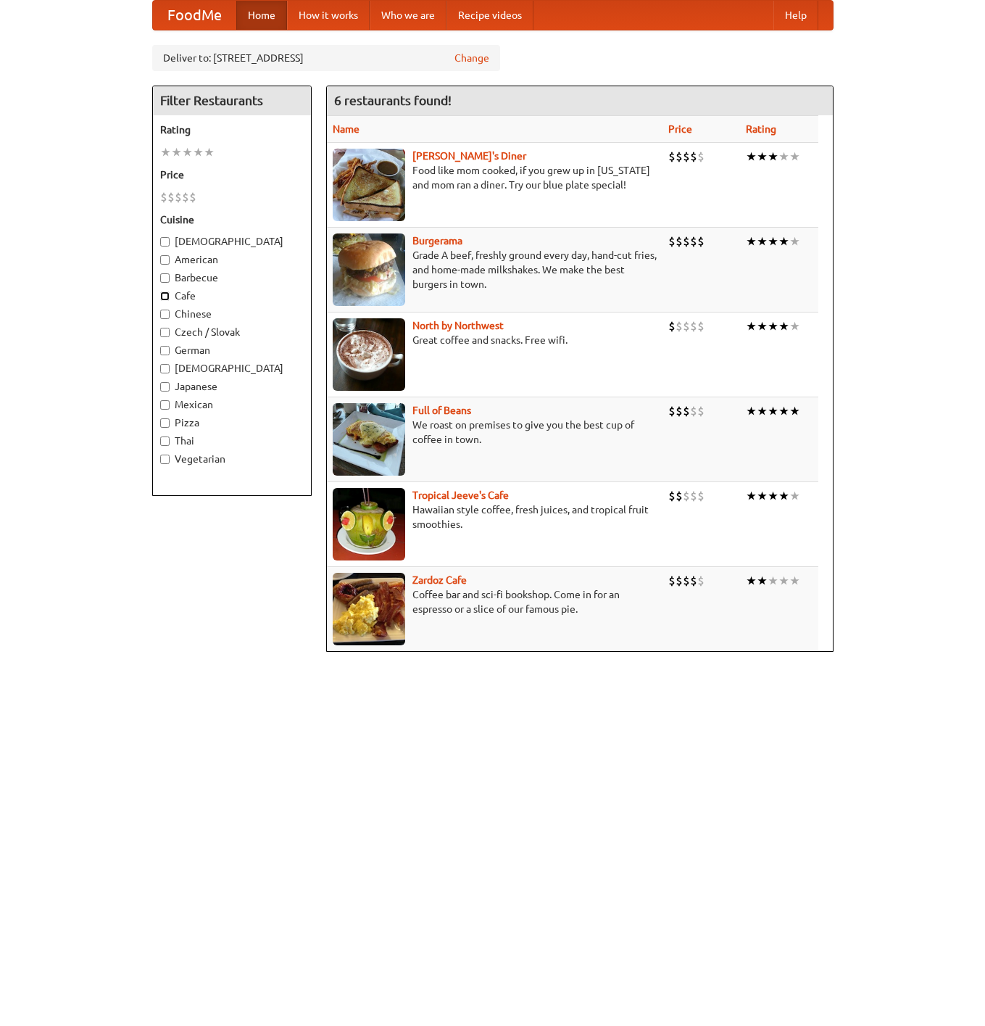  I want to click on h5: Cuisine, so click(232, 220).